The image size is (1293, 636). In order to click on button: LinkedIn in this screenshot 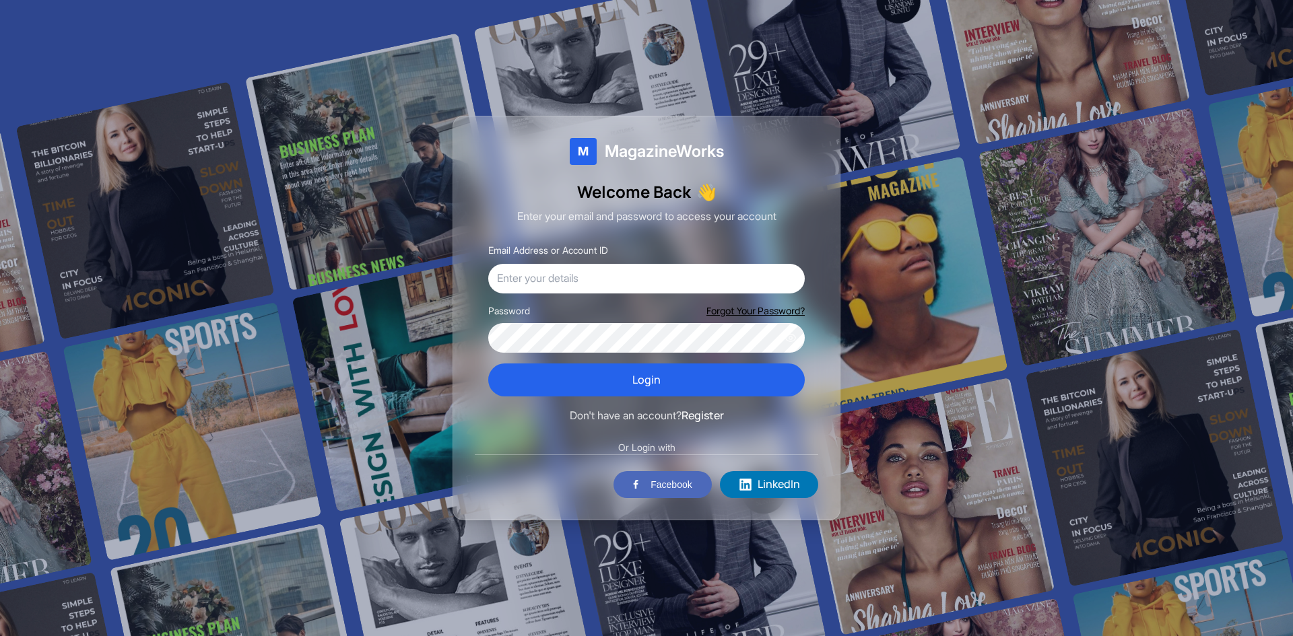, I will do `click(769, 485)`.